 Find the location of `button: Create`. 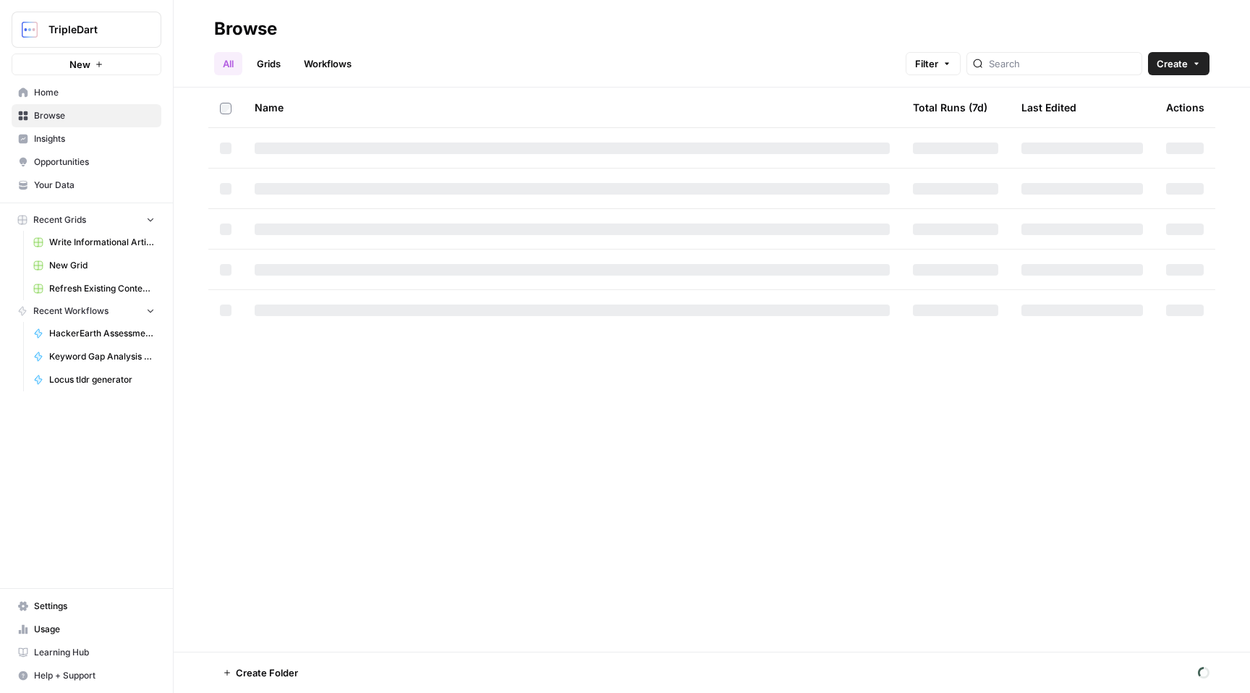

button: Create is located at coordinates (1179, 64).